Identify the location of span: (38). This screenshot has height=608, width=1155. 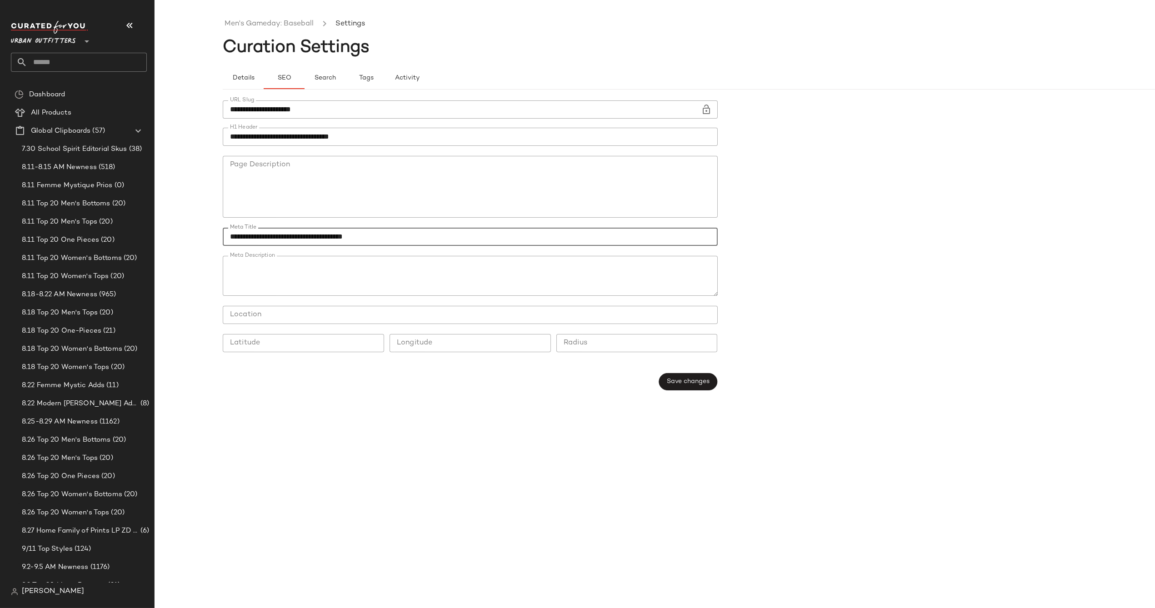
(135, 149).